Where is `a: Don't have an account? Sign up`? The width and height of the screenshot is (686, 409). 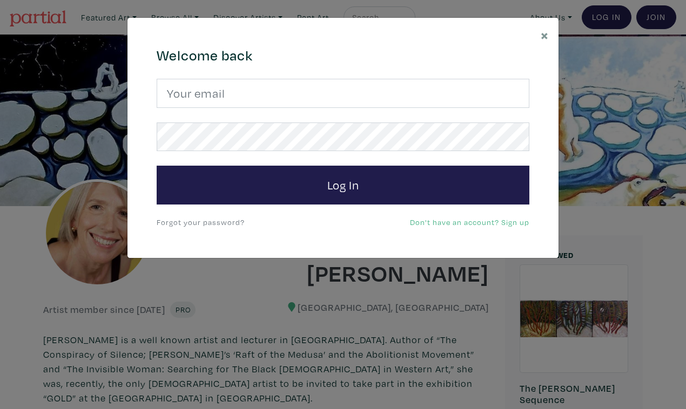 a: Don't have an account? Sign up is located at coordinates (469, 222).